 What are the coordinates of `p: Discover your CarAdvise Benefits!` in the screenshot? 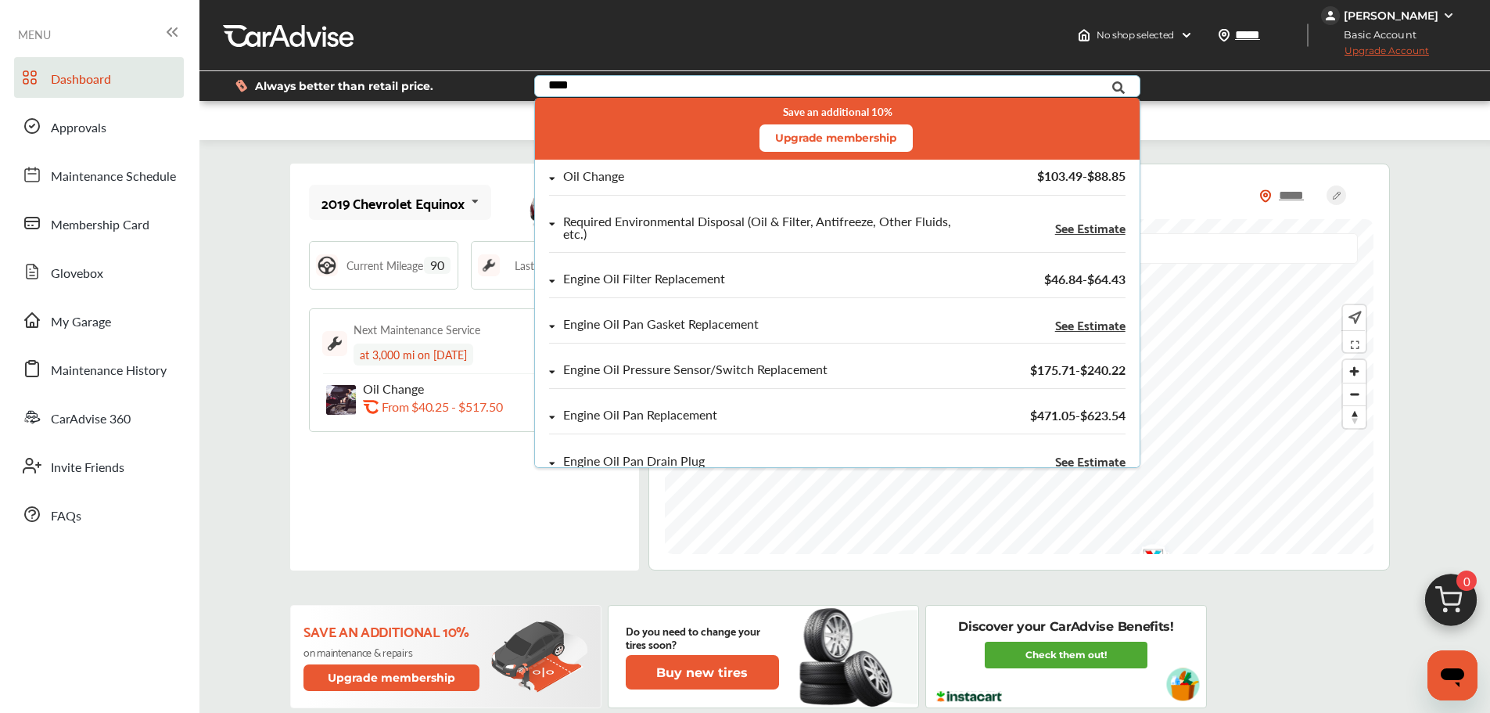 It's located at (1065, 627).